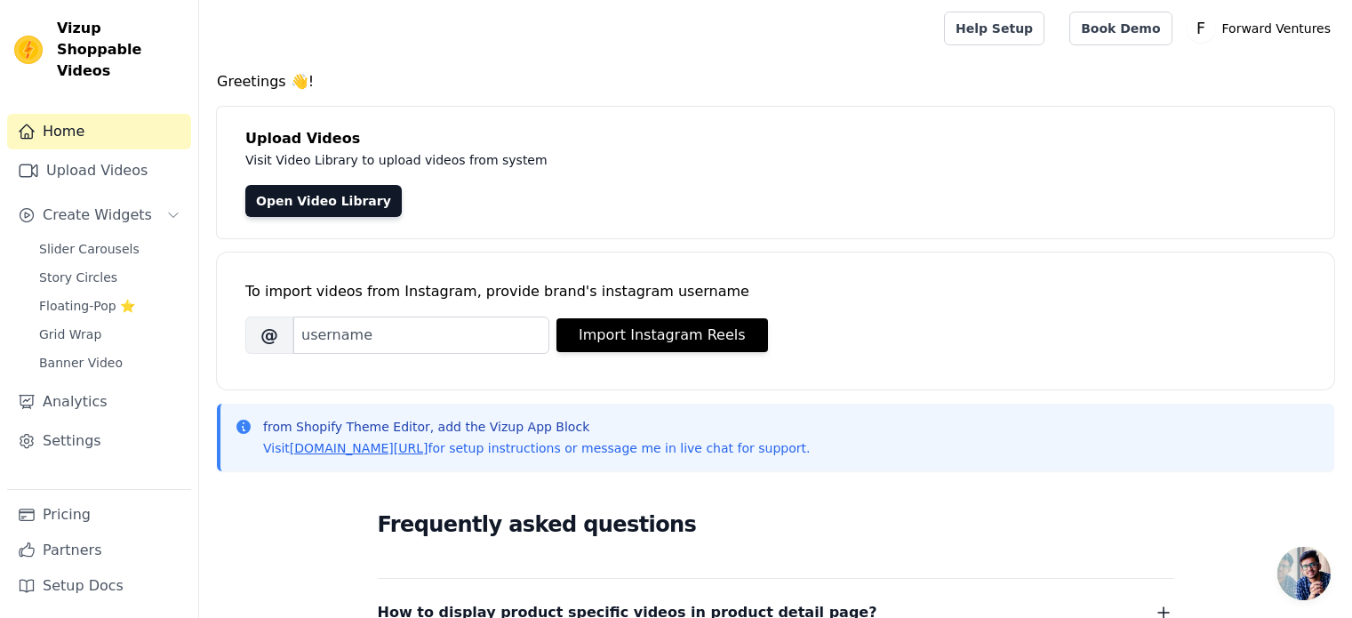  What do you see at coordinates (662, 335) in the screenshot?
I see `button: Import Instagram Reels` at bounding box center [662, 335].